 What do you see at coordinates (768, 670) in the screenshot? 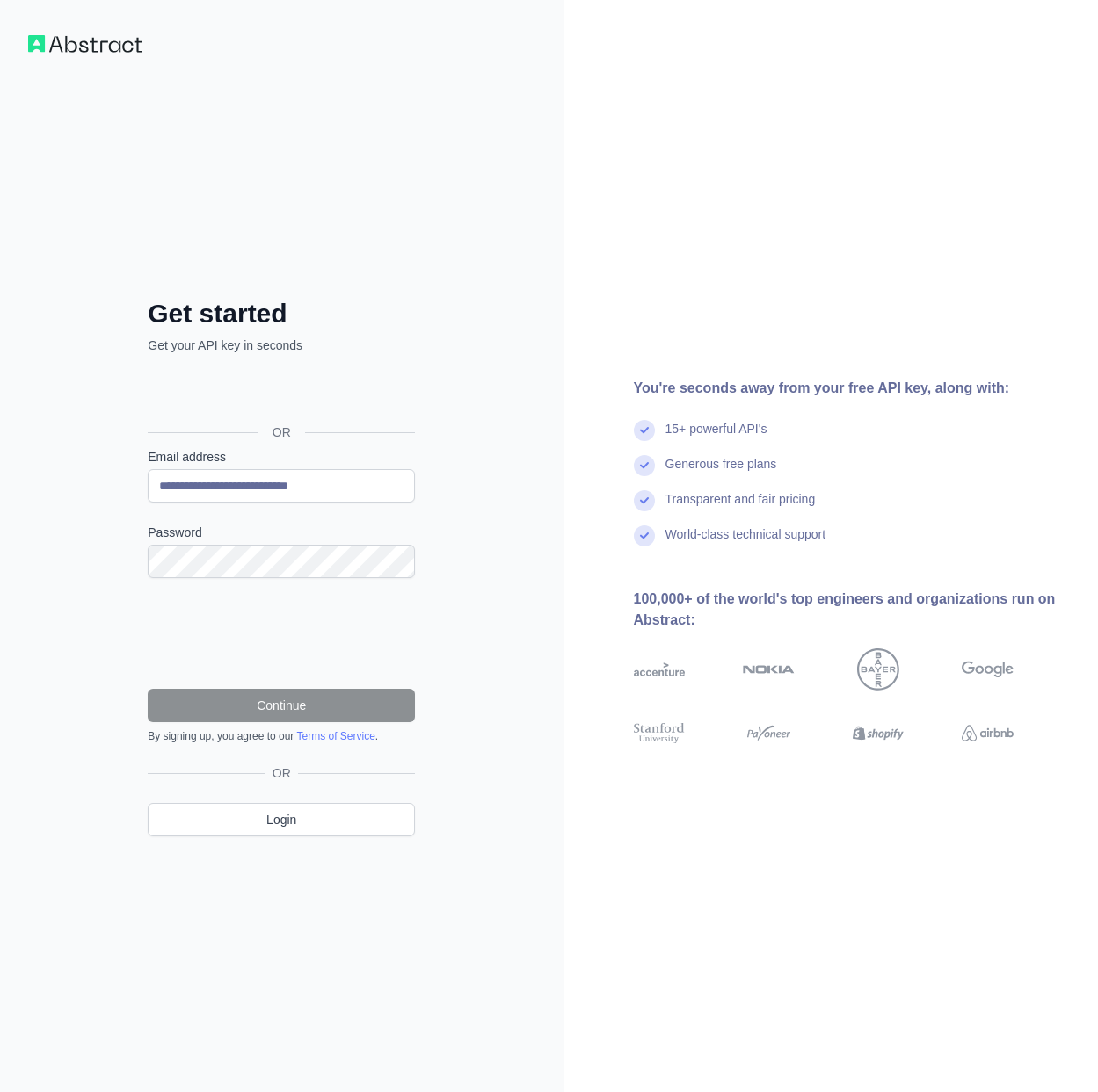
I see `img: nokia` at bounding box center [768, 670].